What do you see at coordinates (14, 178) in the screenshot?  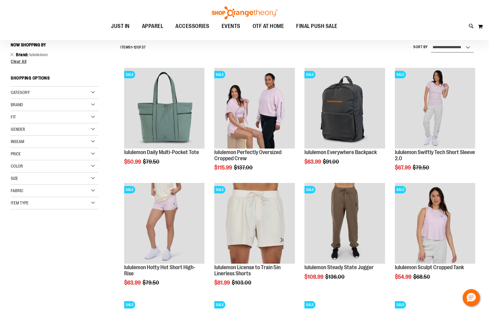 I see `span: Size` at bounding box center [14, 178].